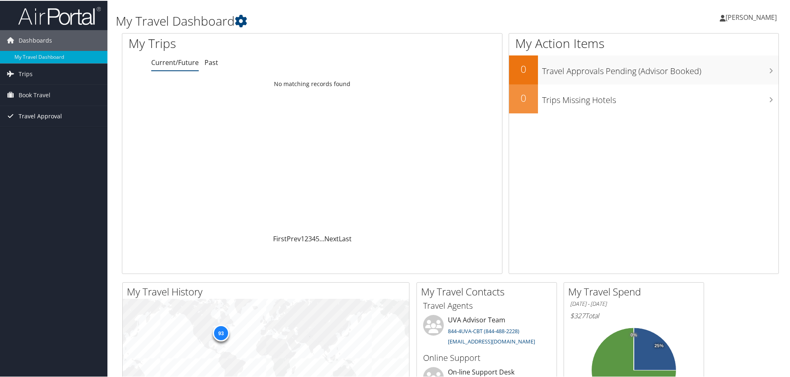 Image resolution: width=790 pixels, height=377 pixels. Describe the element at coordinates (660, 68) in the screenshot. I see `h3: Travel Approvals Pending (Advisor Booked)` at that location.